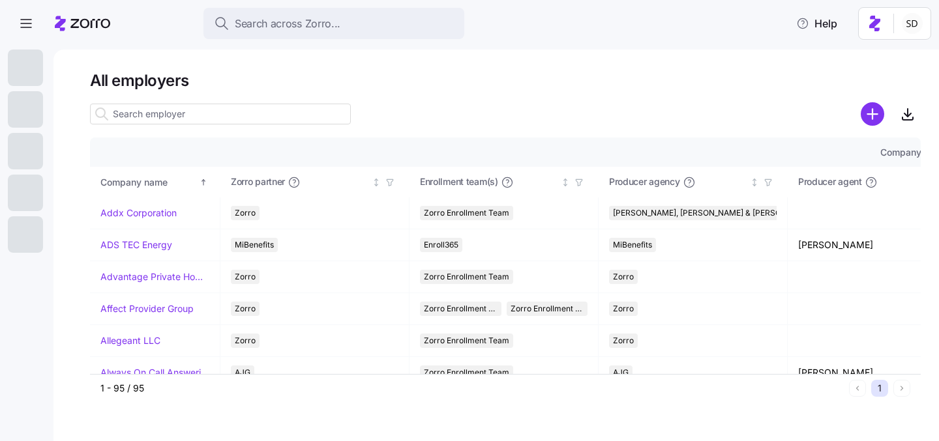 The height and width of the screenshot is (441, 939). Describe the element at coordinates (912, 23) in the screenshot. I see `img: 038087f1531ae87852c32fa7be65e69b` at that location.